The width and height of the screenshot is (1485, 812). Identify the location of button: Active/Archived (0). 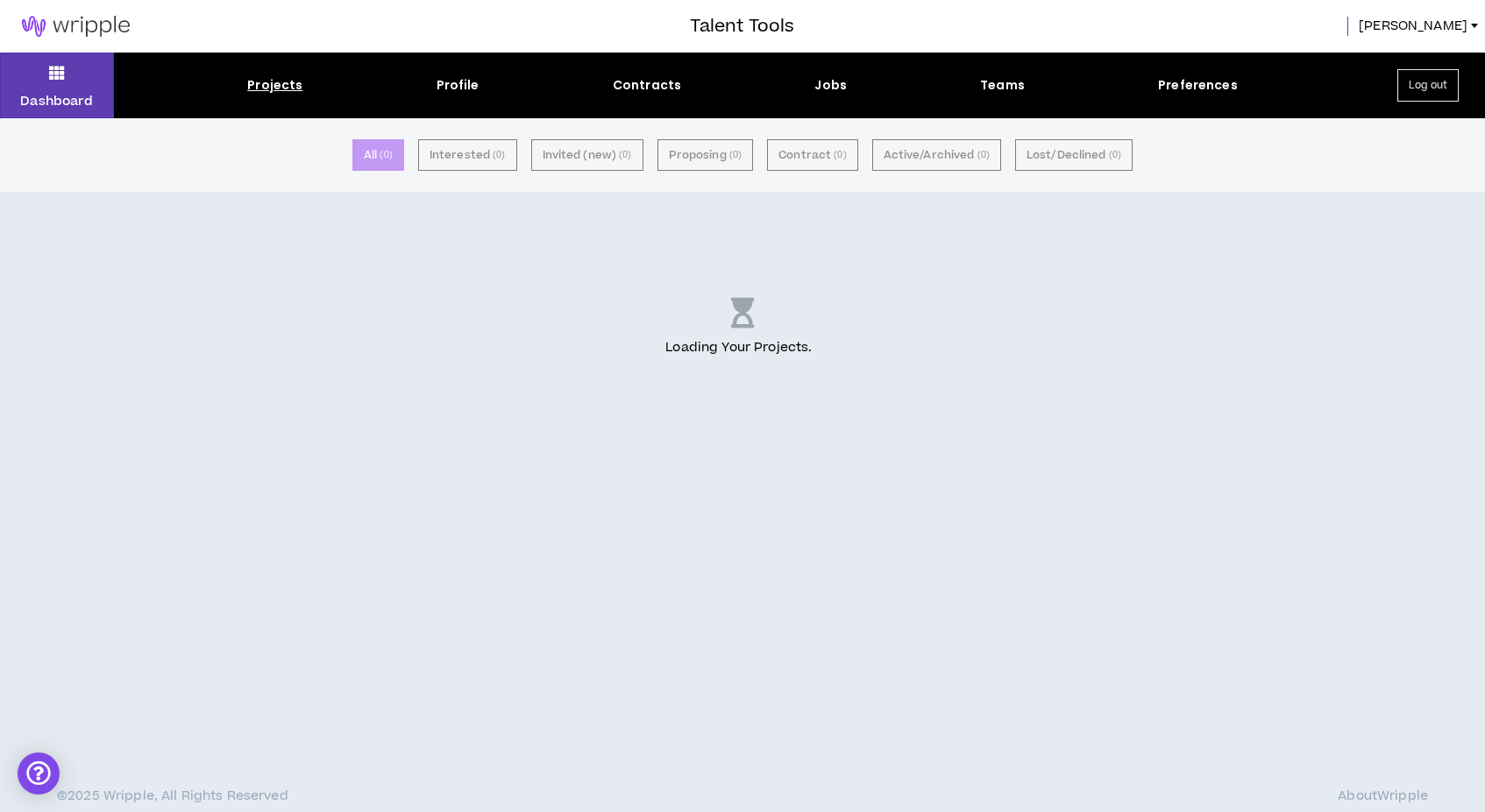
(936, 156).